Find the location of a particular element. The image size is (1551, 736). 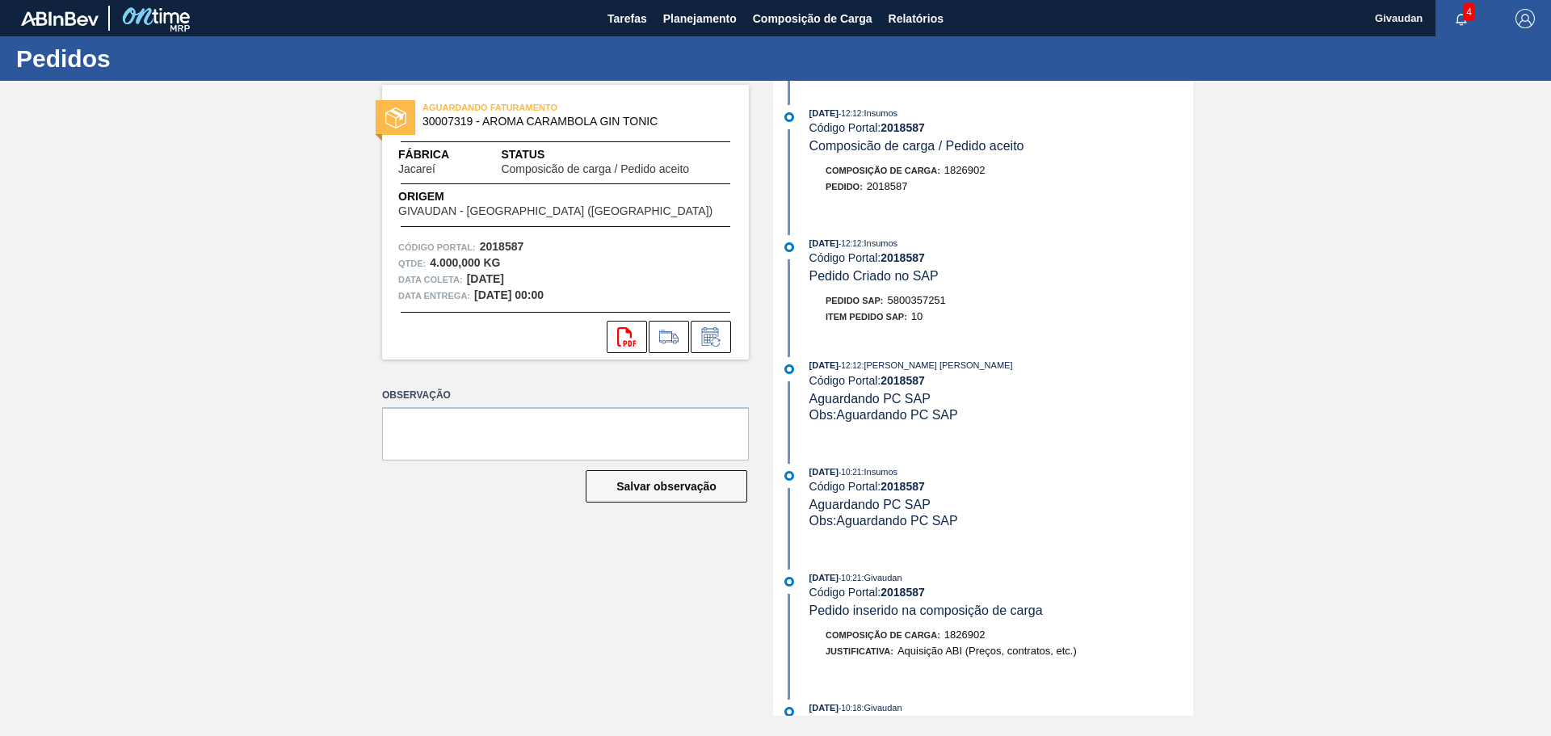

span: Pedido Criado no SAP is located at coordinates (874, 275).